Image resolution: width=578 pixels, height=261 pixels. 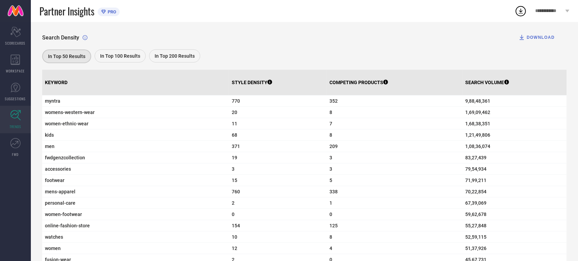 What do you see at coordinates (15, 98) in the screenshot?
I see `span: SUGGESTIONS` at bounding box center [15, 98].